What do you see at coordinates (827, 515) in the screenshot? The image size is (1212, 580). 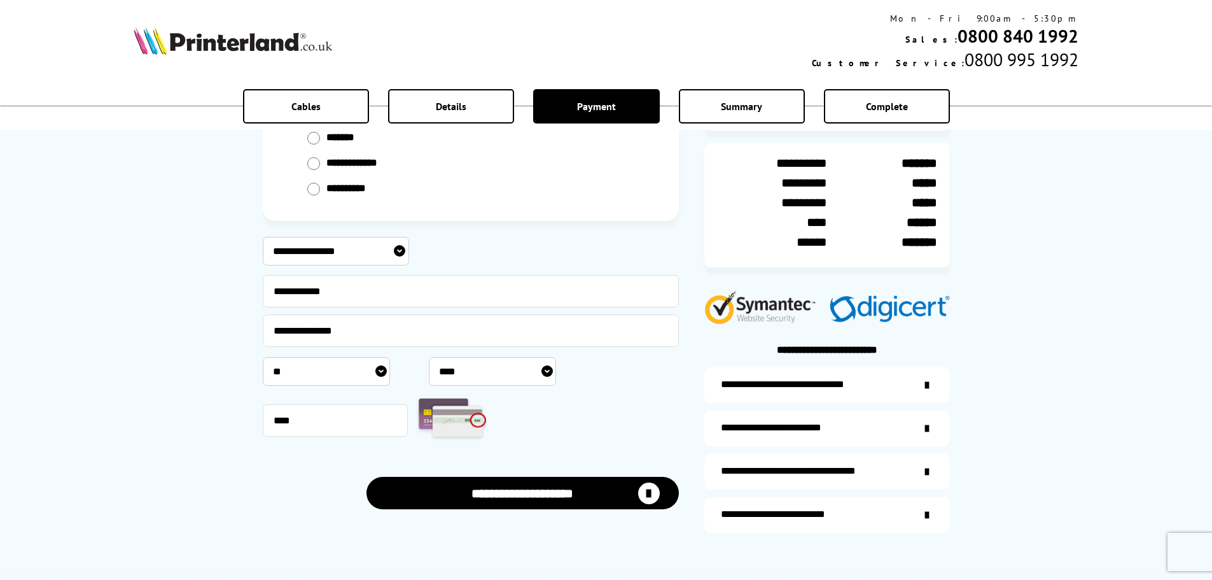 I see `a: secure-website` at bounding box center [827, 515].